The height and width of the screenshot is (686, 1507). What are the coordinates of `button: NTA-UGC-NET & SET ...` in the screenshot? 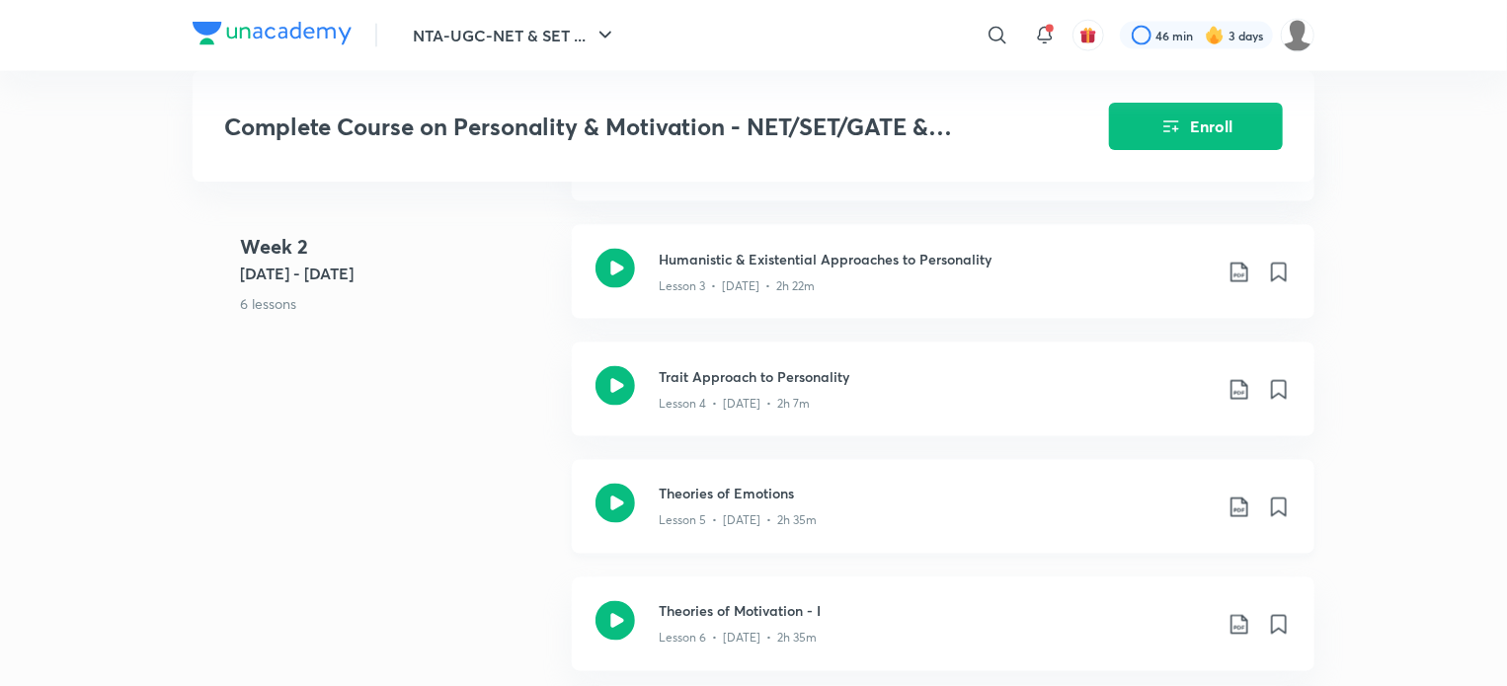 It's located at (515, 36).